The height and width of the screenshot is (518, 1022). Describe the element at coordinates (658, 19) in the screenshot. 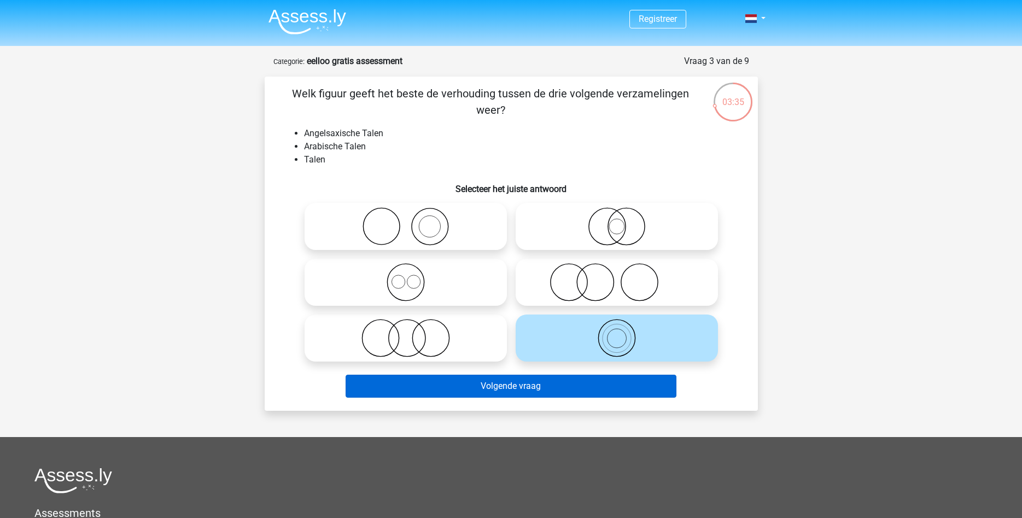

I see `a: Registreer` at that location.